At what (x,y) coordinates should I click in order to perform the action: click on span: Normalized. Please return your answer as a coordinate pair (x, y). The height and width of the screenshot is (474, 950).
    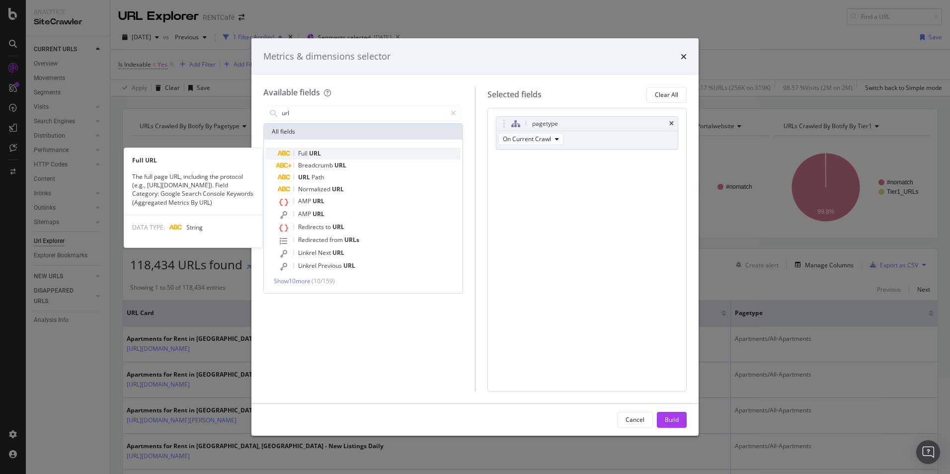
    Looking at the image, I should click on (315, 189).